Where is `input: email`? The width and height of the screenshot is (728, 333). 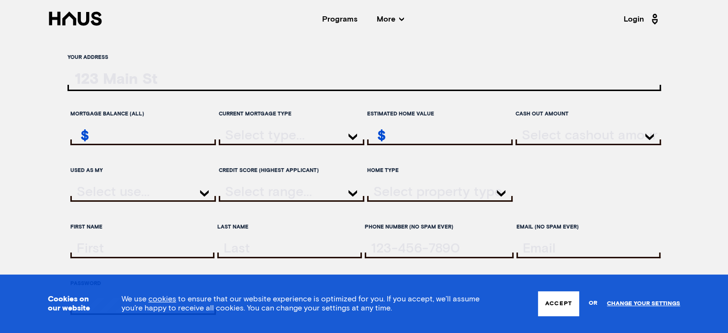
input: email is located at coordinates (590, 248).